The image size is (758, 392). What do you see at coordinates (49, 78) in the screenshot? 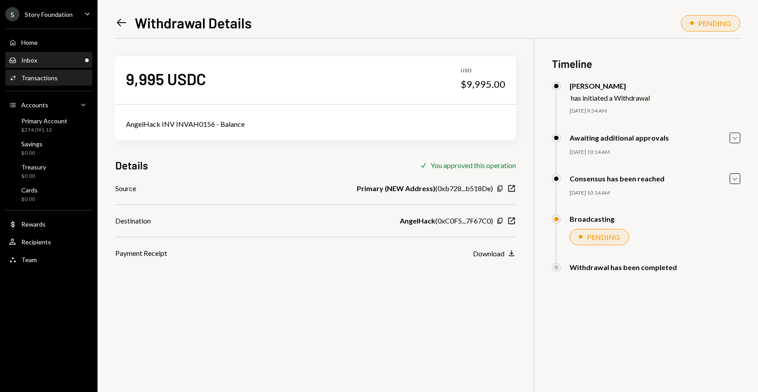
I see `a: Transactions` at bounding box center [49, 78].